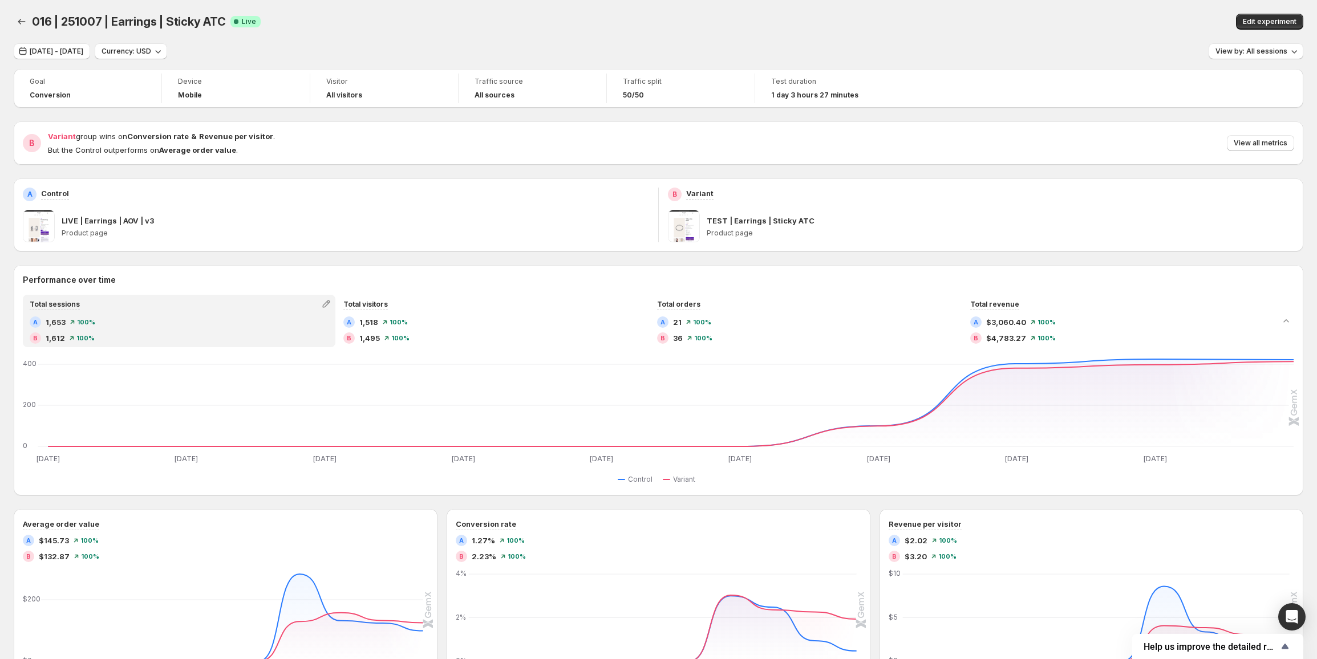  What do you see at coordinates (916, 541) in the screenshot?
I see `span: $2.02` at bounding box center [916, 541].